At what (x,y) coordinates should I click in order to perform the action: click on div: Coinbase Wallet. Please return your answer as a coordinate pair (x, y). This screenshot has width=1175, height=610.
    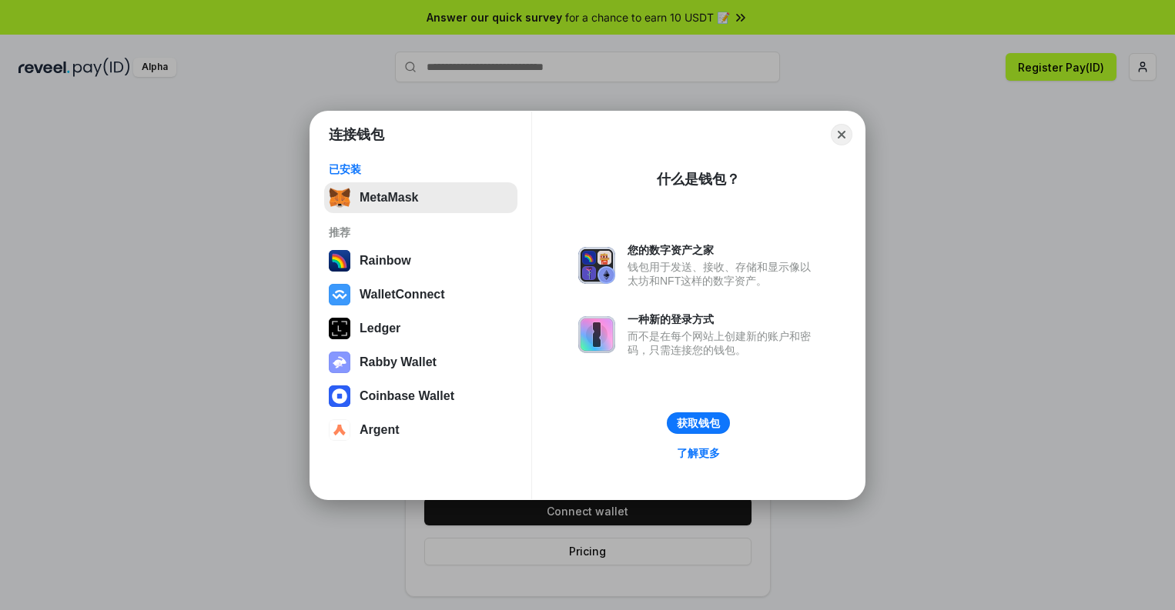
    Looking at the image, I should click on (406, 396).